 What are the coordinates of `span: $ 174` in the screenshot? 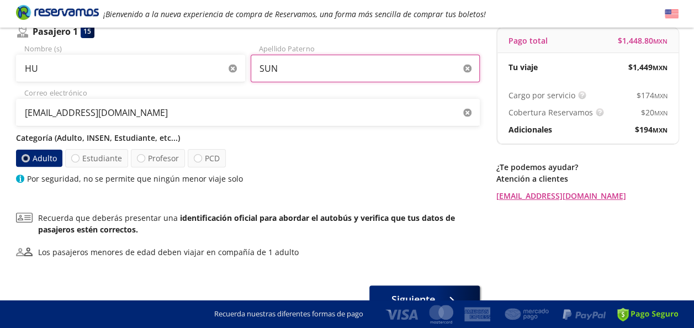 It's located at (652, 95).